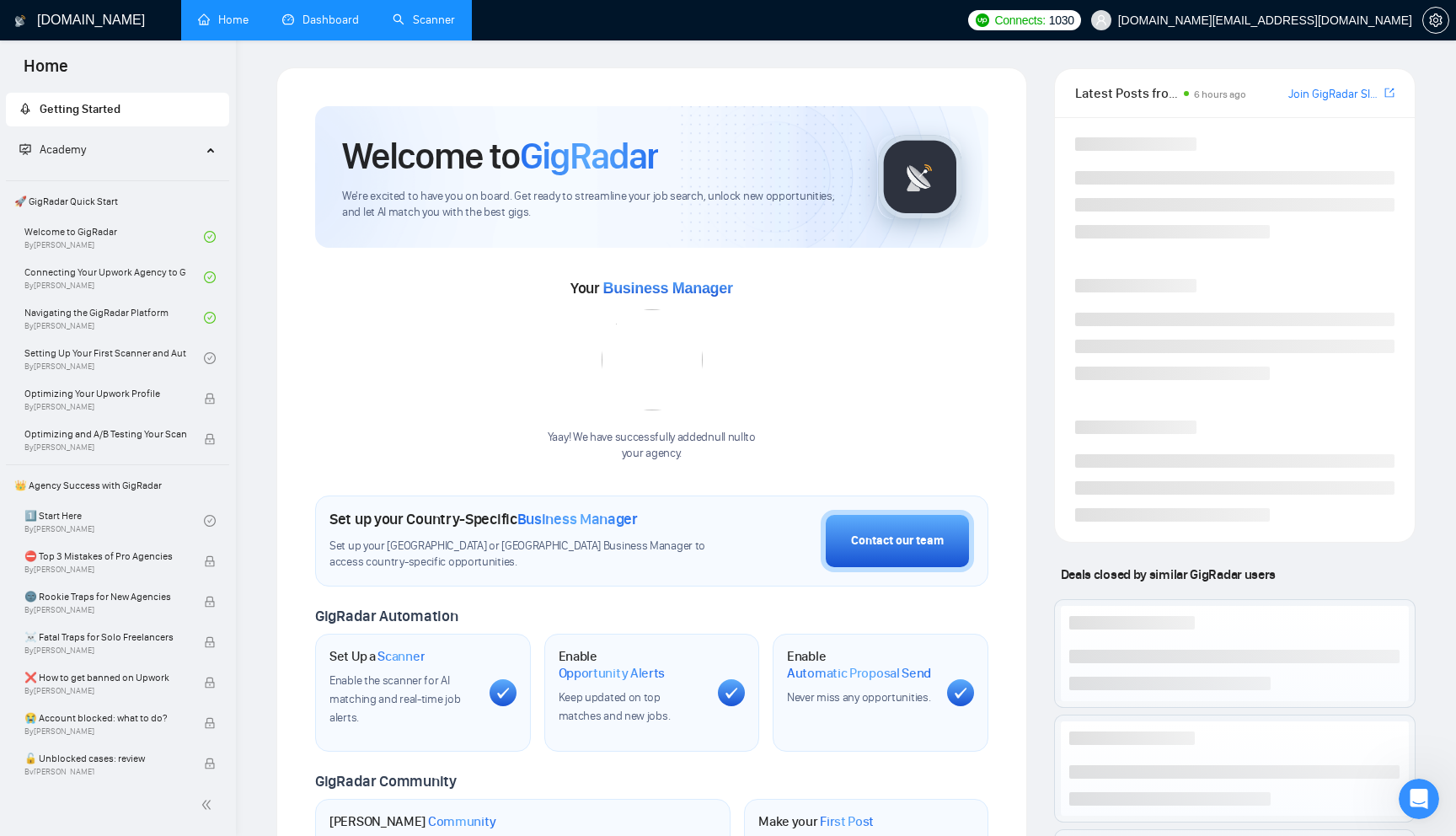  I want to click on span: Latest Posts from the GigRadar Community, so click(1126, 93).